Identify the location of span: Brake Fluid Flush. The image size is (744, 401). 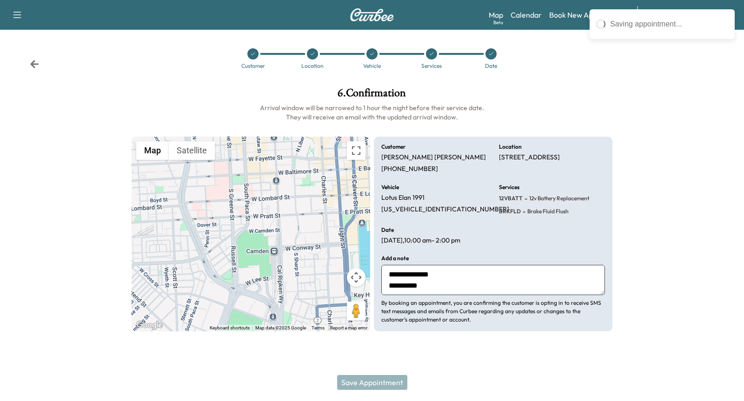
(547, 212).